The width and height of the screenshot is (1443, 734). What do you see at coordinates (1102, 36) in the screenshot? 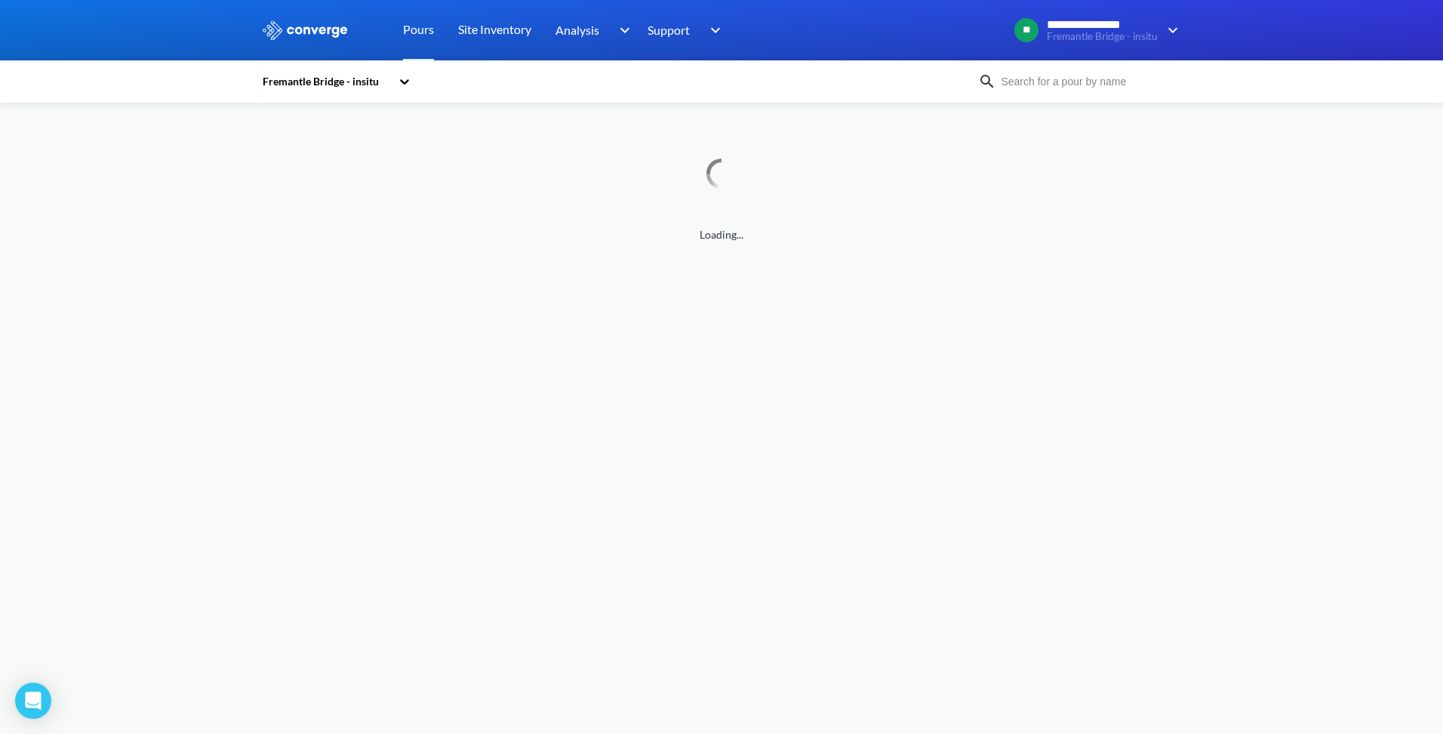
I see `span: Fremantle Bridge - insitu` at bounding box center [1102, 36].